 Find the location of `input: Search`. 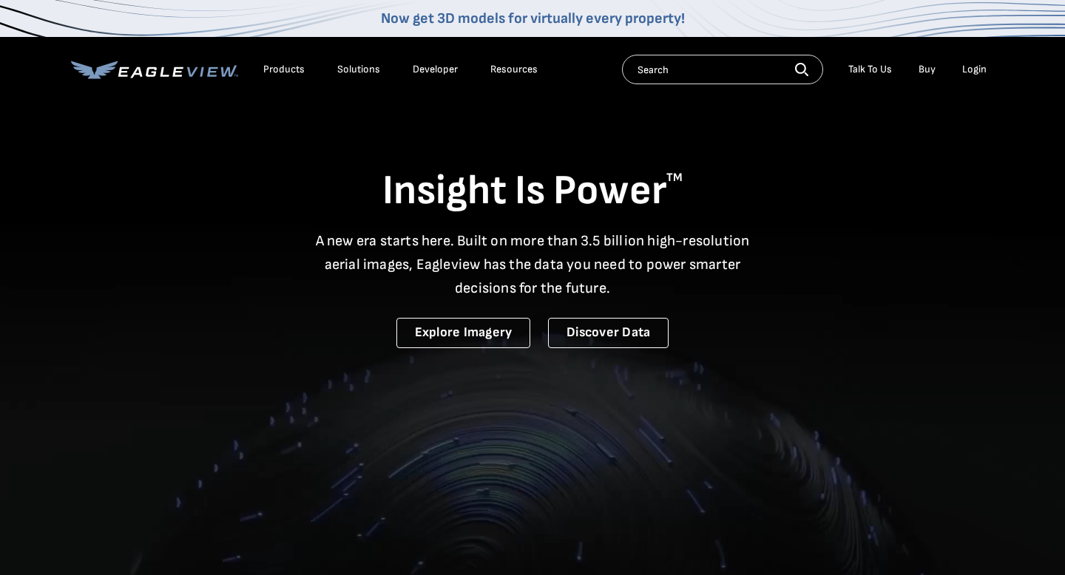

input: Search is located at coordinates (722, 69).